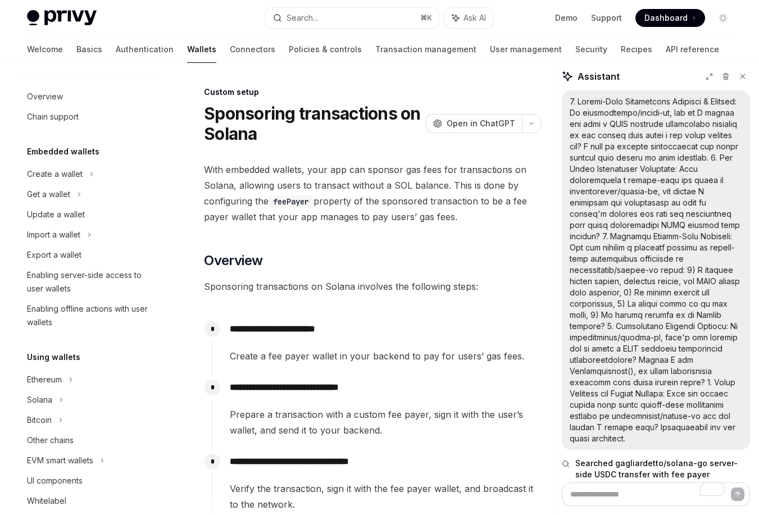  What do you see at coordinates (670, 18) in the screenshot?
I see `a: Dashboard` at bounding box center [670, 18].